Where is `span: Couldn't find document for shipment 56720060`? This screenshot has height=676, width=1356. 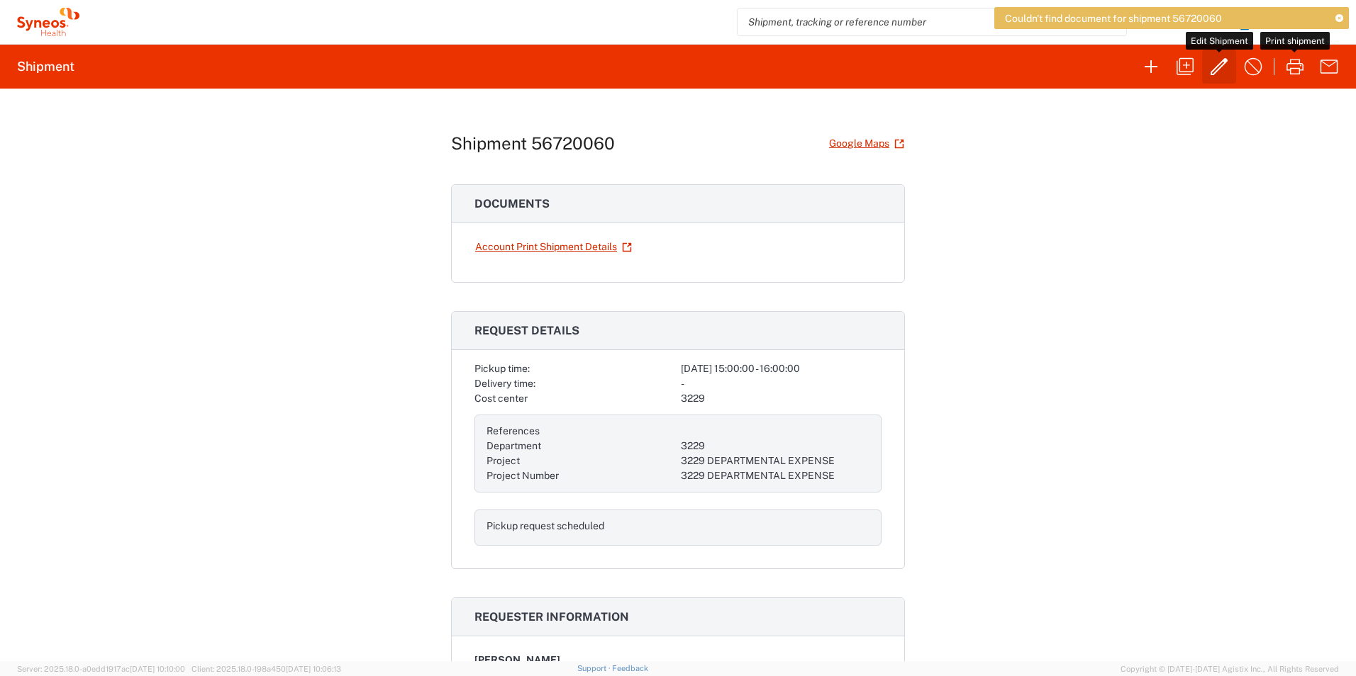 span: Couldn't find document for shipment 56720060 is located at coordinates (1113, 18).